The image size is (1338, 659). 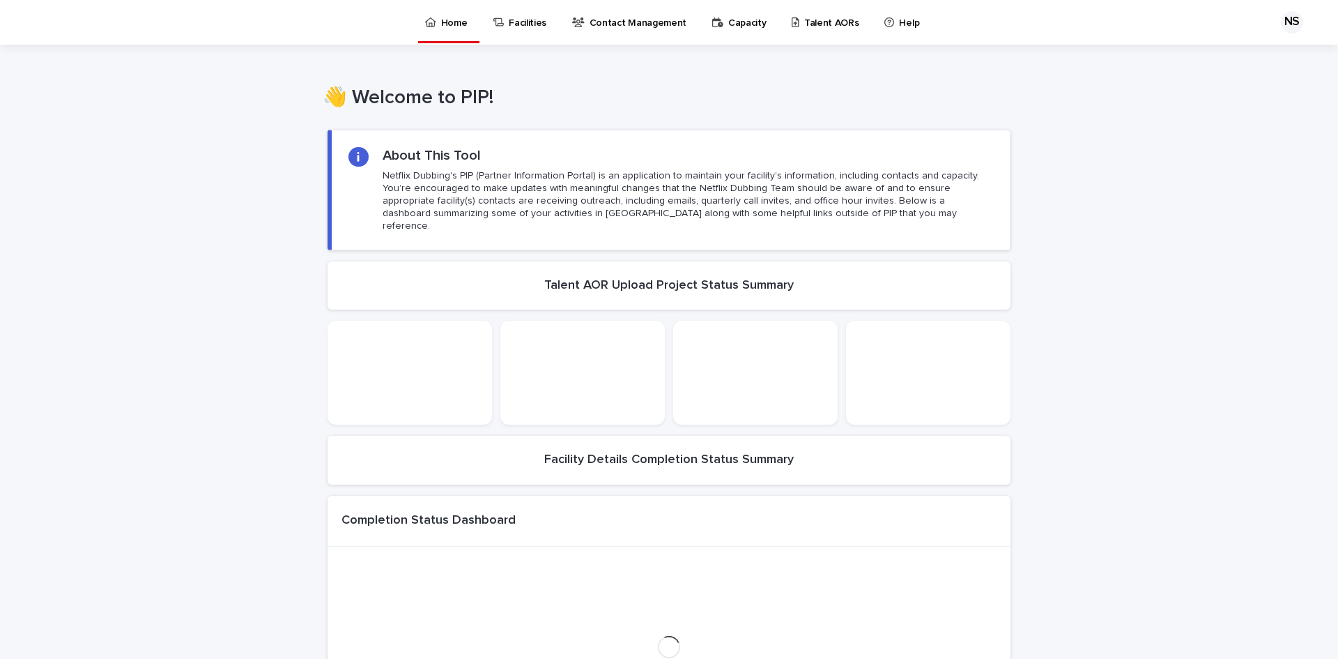 What do you see at coordinates (688, 201) in the screenshot?
I see `p: Netflix Dubbing's PIP (Partner Information Portal) is an application to maintain your facility's ...` at bounding box center [688, 201].